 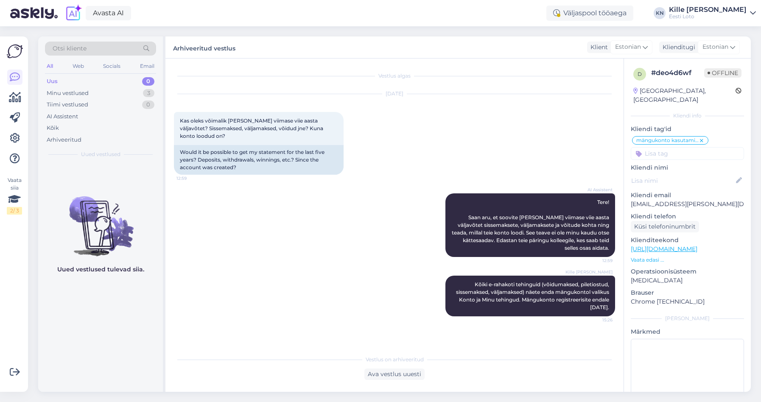 I want to click on div: Küsi telefoninumbrit, so click(x=665, y=227).